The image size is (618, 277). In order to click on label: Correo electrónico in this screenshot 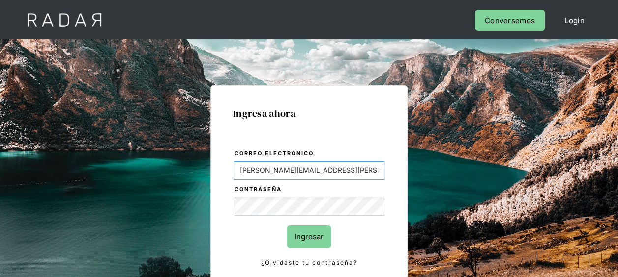, I will do `click(309, 154)`.